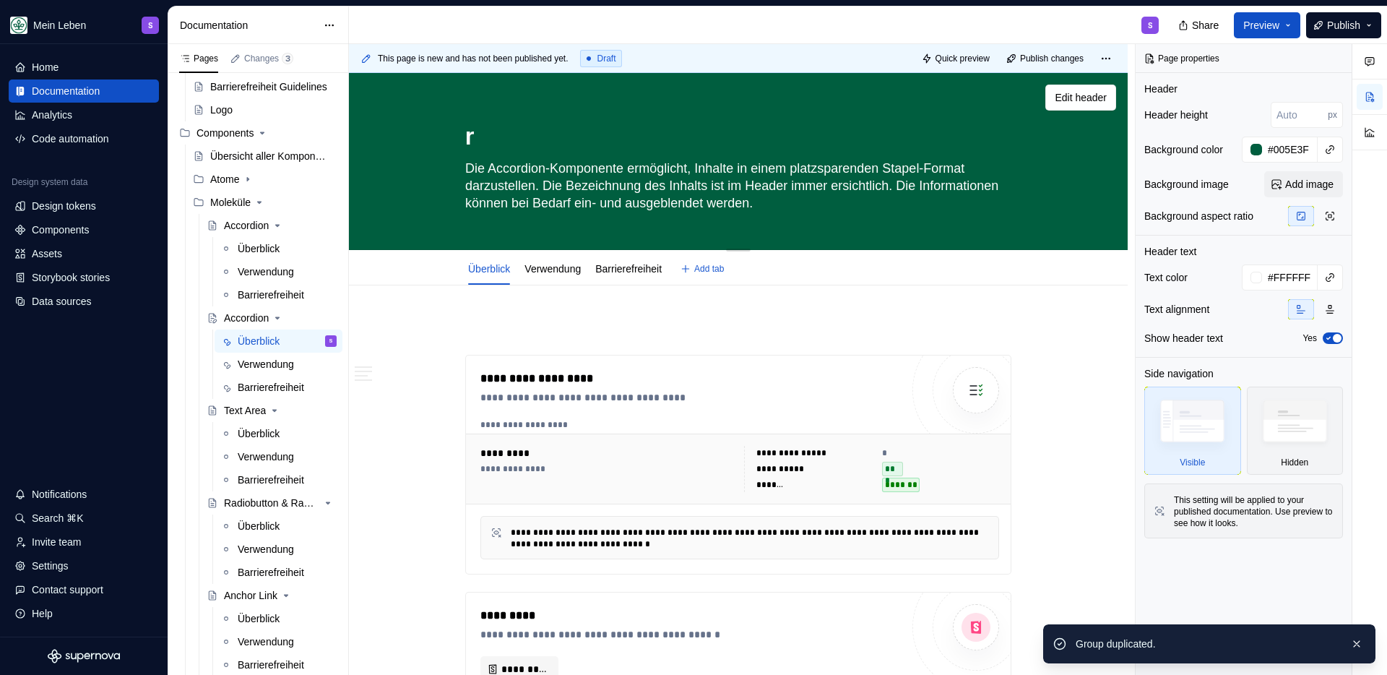  I want to click on a: Data sources, so click(84, 301).